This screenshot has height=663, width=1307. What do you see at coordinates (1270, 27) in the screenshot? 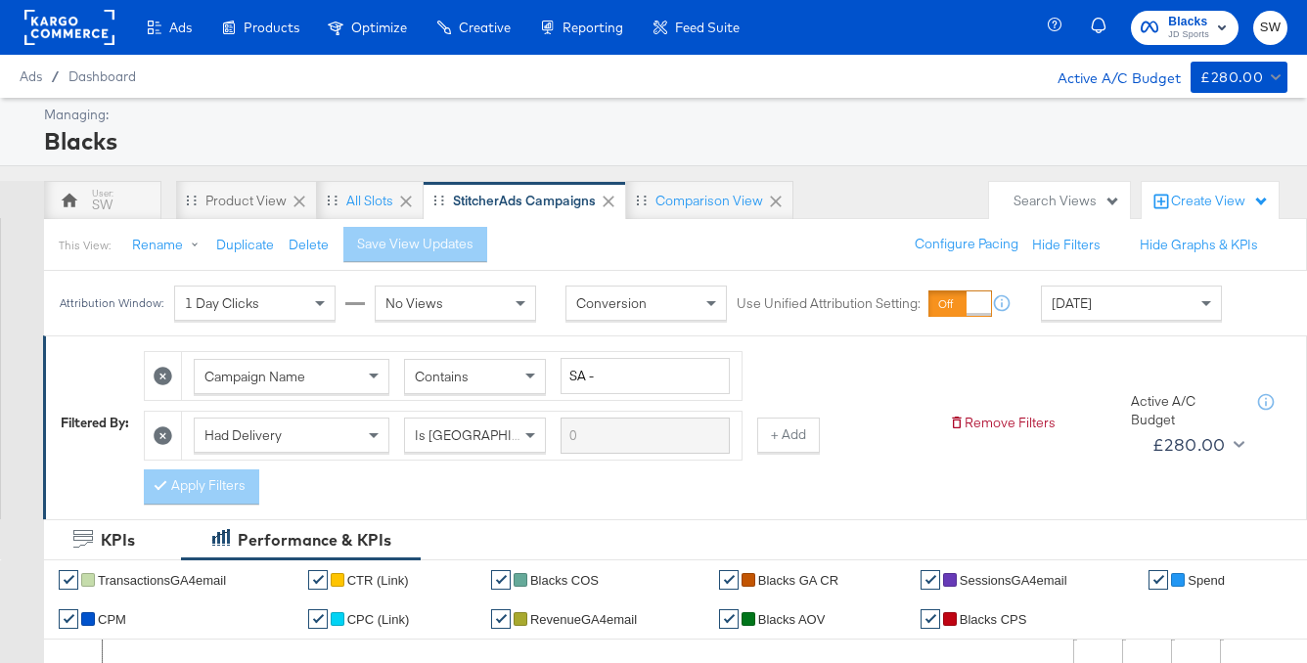
I see `span: SW` at bounding box center [1270, 27].